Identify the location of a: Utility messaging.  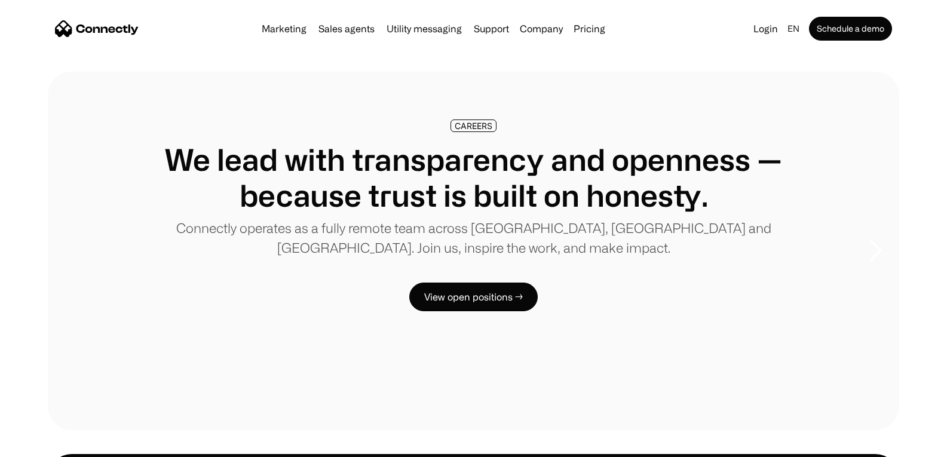
(424, 29).